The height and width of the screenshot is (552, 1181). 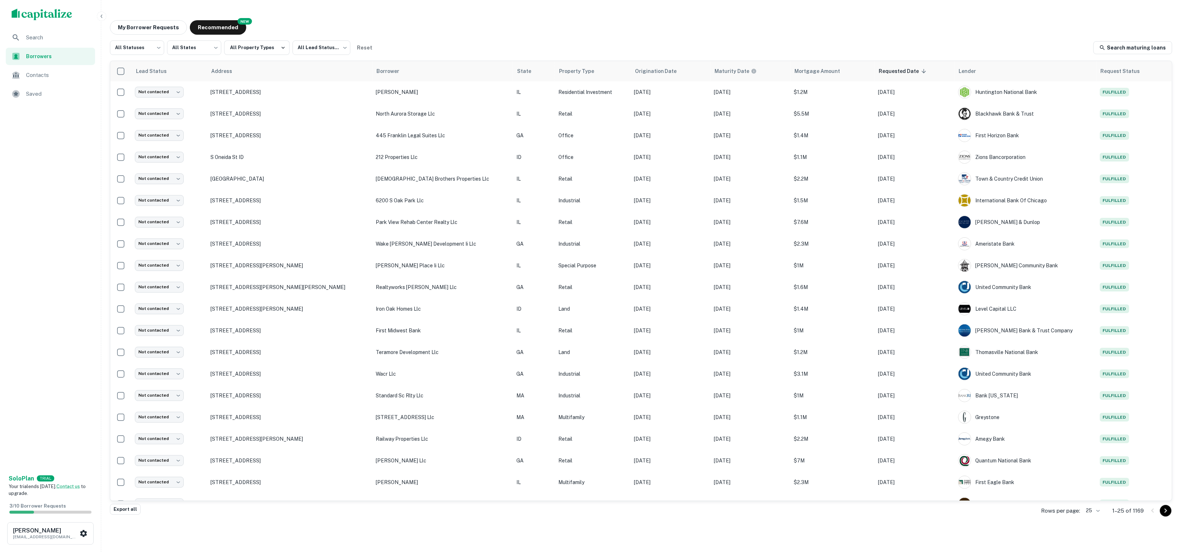 What do you see at coordinates (581, 71) in the screenshot?
I see `span: Property Type` at bounding box center [581, 71].